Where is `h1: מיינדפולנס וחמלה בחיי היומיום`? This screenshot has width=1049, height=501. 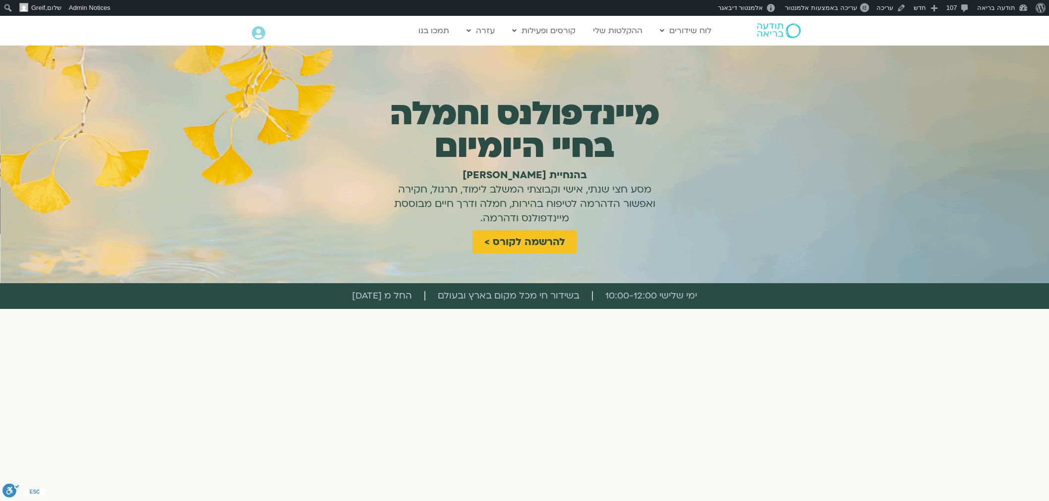
h1: מיינדפולנס וחמלה בחיי היומיום is located at coordinates (524, 130).